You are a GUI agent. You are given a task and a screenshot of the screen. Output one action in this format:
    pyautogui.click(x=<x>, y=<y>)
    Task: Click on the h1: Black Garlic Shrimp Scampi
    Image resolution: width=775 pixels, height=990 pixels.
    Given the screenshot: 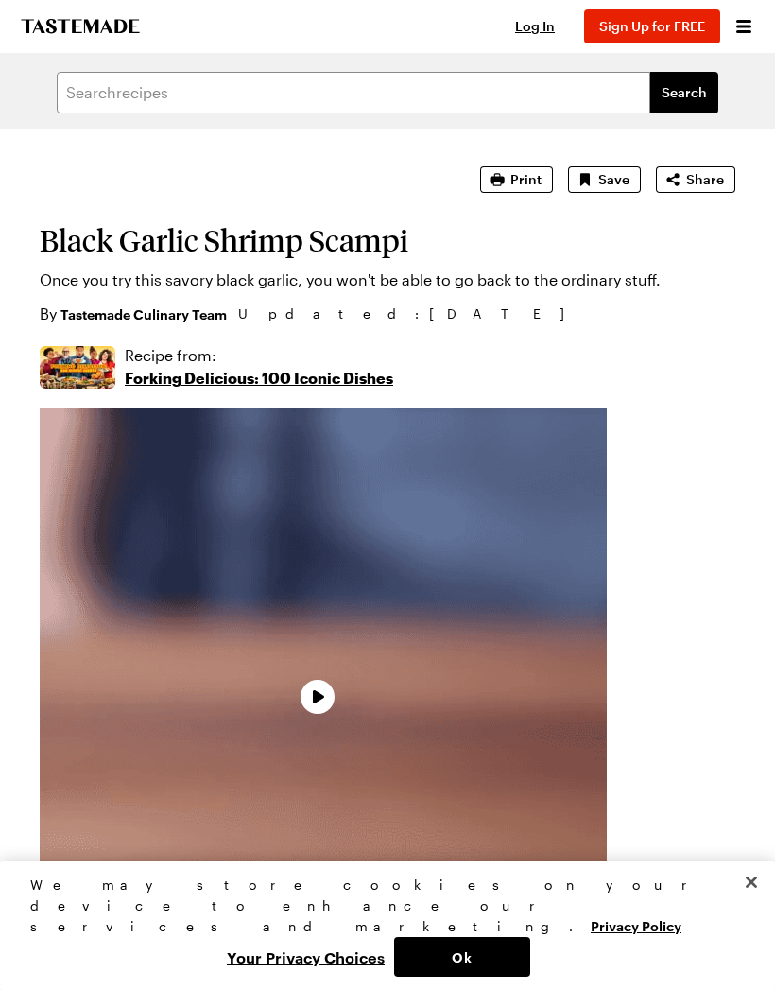 What is the action you would take?
    pyautogui.click(x=387, y=240)
    